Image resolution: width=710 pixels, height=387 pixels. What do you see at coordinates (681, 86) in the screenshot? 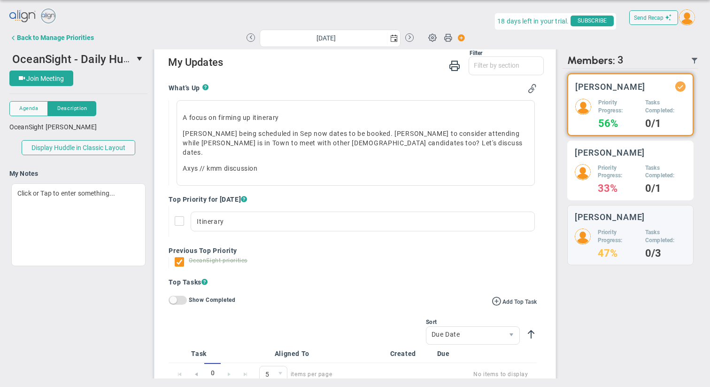
I see `div: Updated Status` at bounding box center [681, 86].